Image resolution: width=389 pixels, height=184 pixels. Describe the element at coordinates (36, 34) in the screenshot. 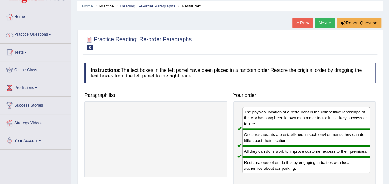

I see `a: Practice Questions` at that location.